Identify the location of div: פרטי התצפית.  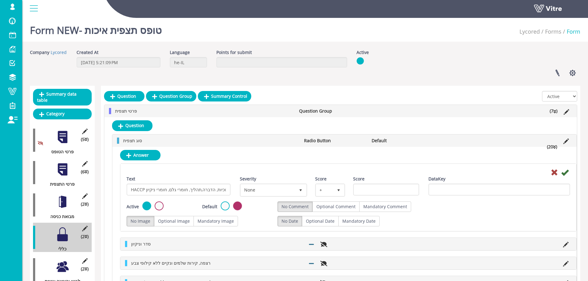
(60, 184).